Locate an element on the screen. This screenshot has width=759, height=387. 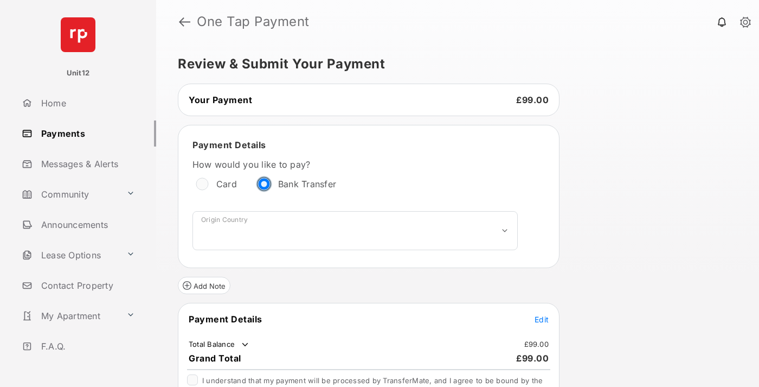
a: F.A.Q. is located at coordinates (87, 346).